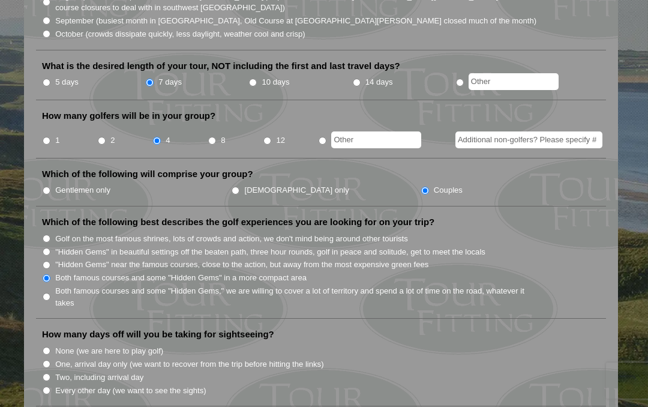 The width and height of the screenshot is (648, 407). Describe the element at coordinates (448, 190) in the screenshot. I see `label: Couples` at that location.